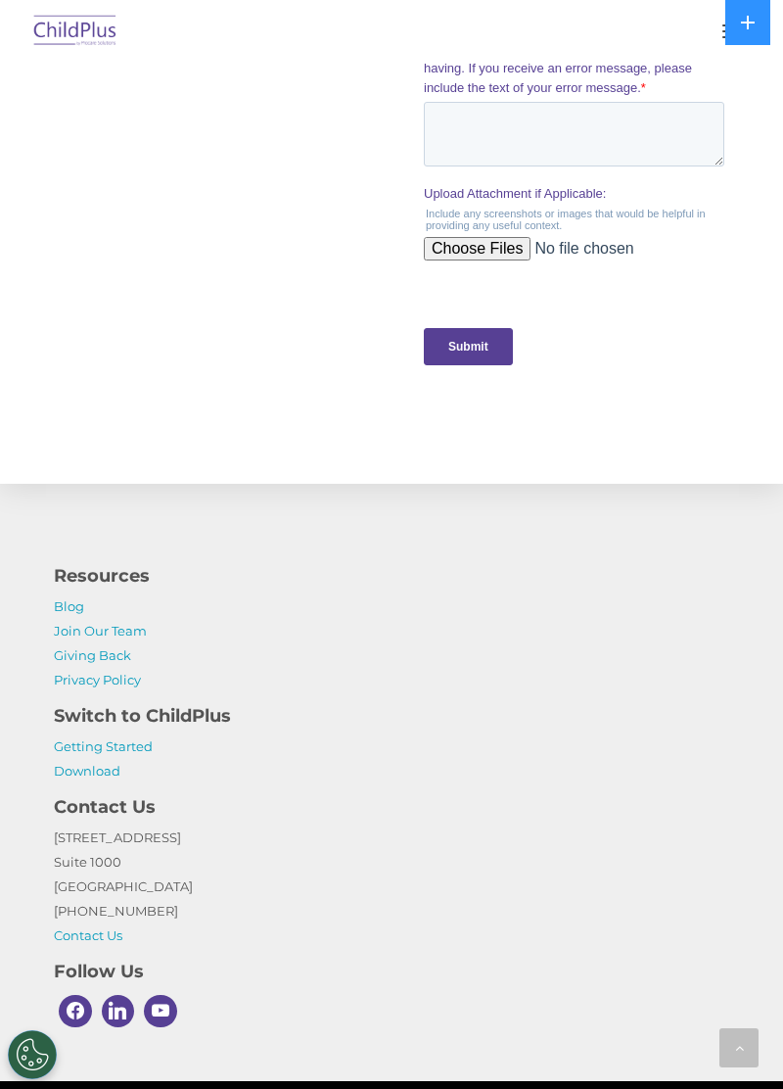 Image resolution: width=783 pixels, height=1089 pixels. I want to click on a: Facebook, so click(75, 1011).